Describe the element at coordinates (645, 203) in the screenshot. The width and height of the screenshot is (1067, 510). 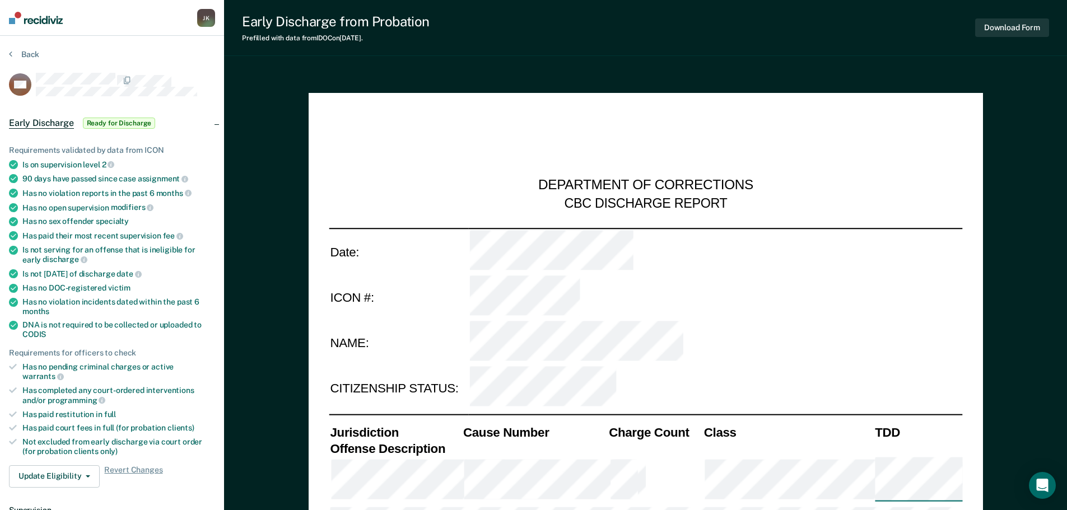
I see `div: CBC DISCHARGE REPORT` at that location.